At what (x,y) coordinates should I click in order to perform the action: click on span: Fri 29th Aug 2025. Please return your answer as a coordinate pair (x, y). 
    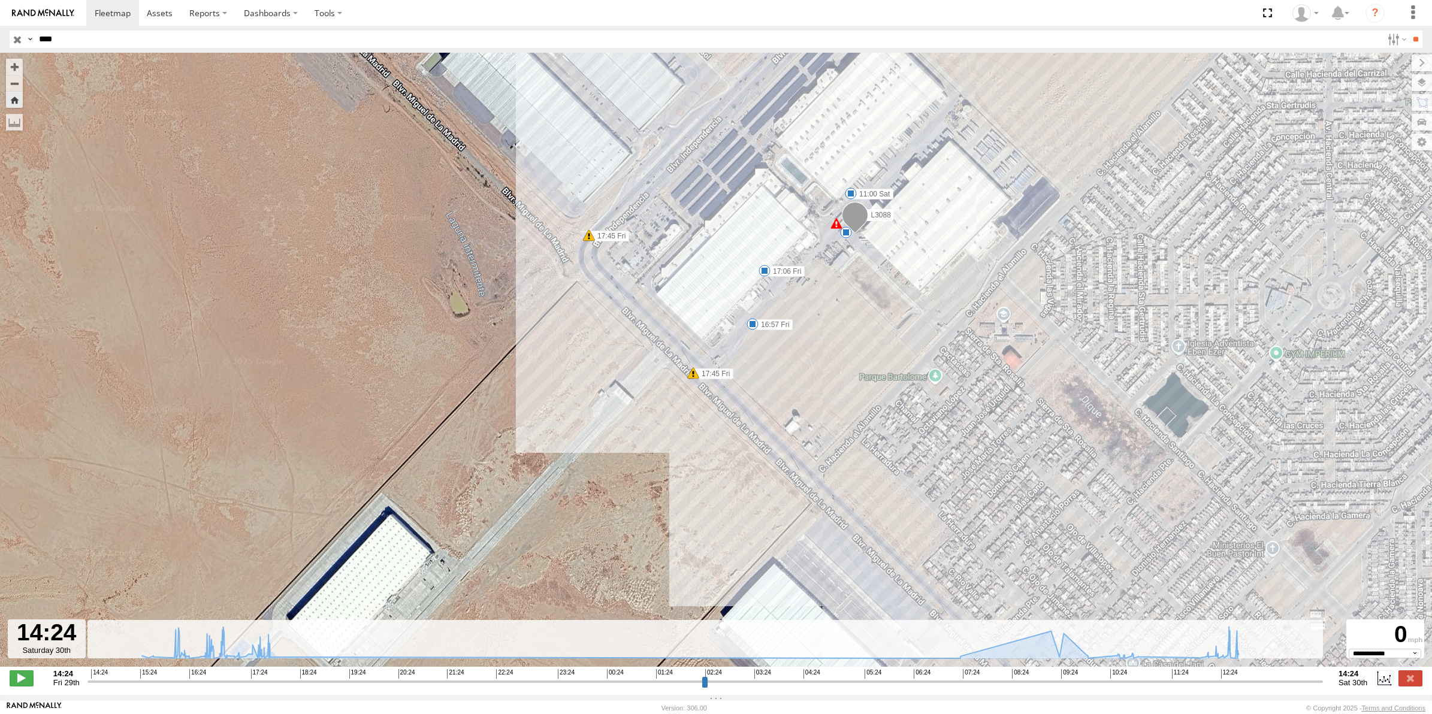
    Looking at the image, I should click on (66, 682).